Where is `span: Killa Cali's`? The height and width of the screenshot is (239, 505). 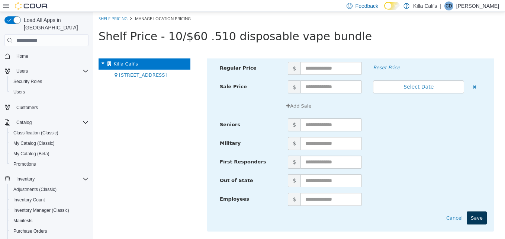 span: Killa Cali's is located at coordinates (33, 52).